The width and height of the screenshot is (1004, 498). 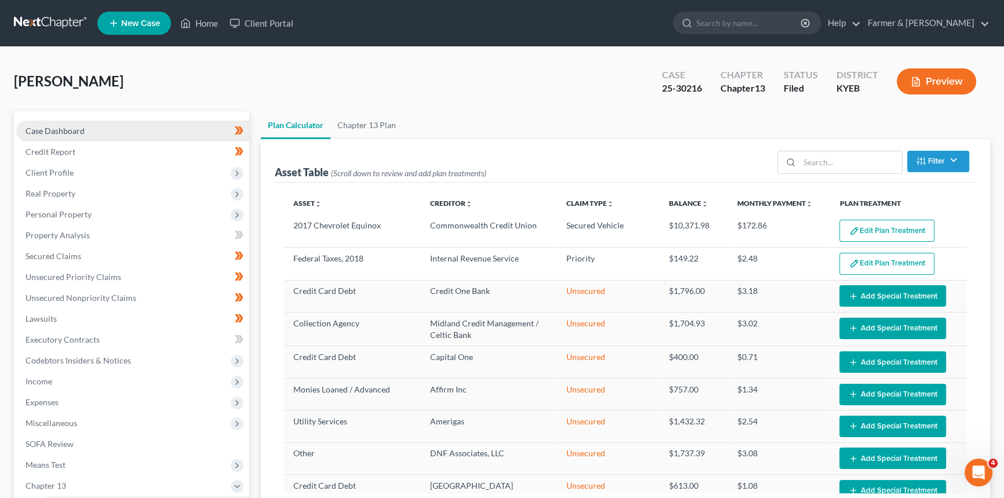 I want to click on div: Asset Table, so click(x=380, y=172).